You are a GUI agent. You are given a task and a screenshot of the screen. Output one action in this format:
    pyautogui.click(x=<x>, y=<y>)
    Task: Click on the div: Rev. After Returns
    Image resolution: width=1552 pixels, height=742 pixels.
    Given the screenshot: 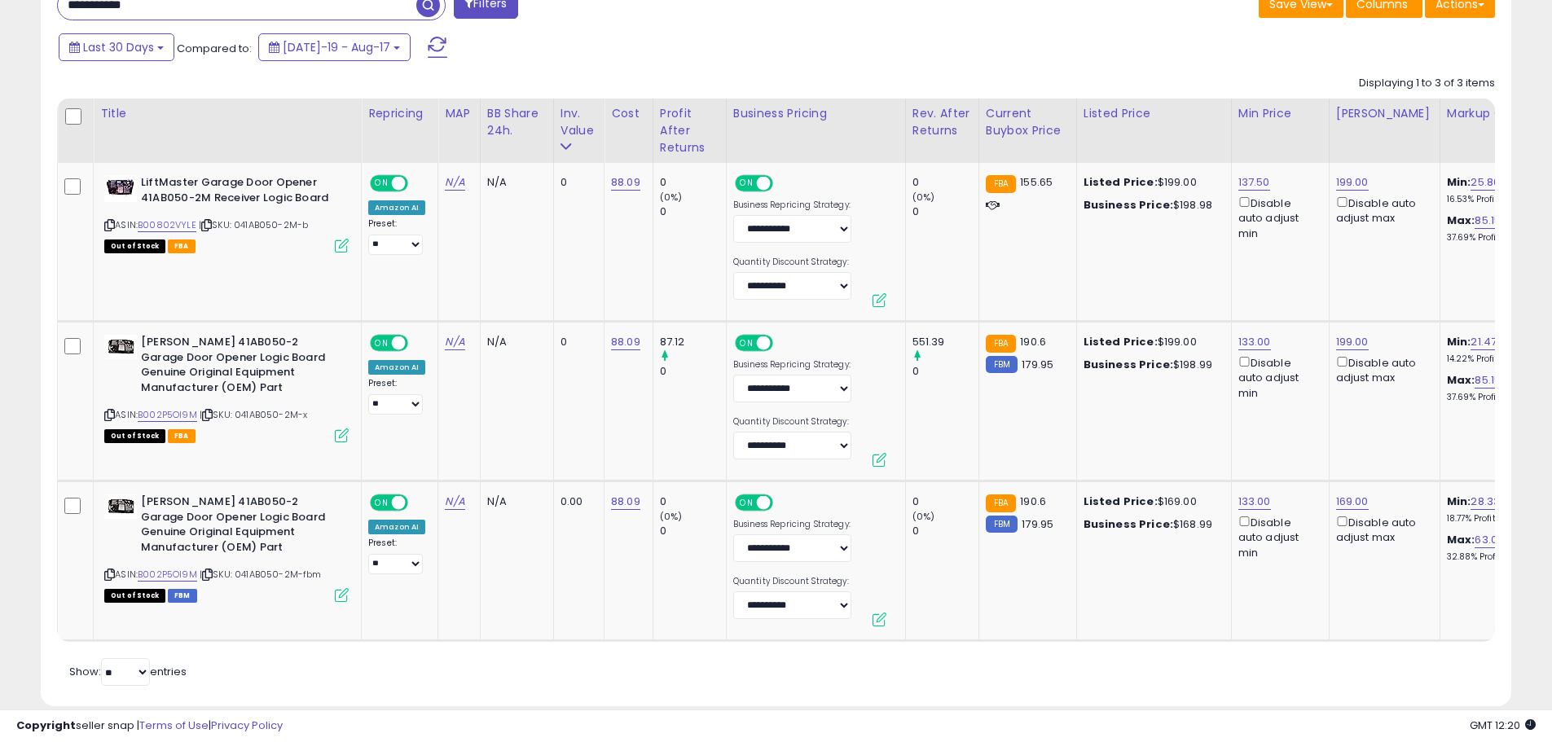 What is the action you would take?
    pyautogui.click(x=942, y=122)
    